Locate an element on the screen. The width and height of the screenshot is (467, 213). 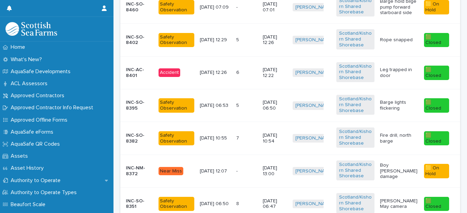
p: Approved Offline Forms is located at coordinates (40, 120).